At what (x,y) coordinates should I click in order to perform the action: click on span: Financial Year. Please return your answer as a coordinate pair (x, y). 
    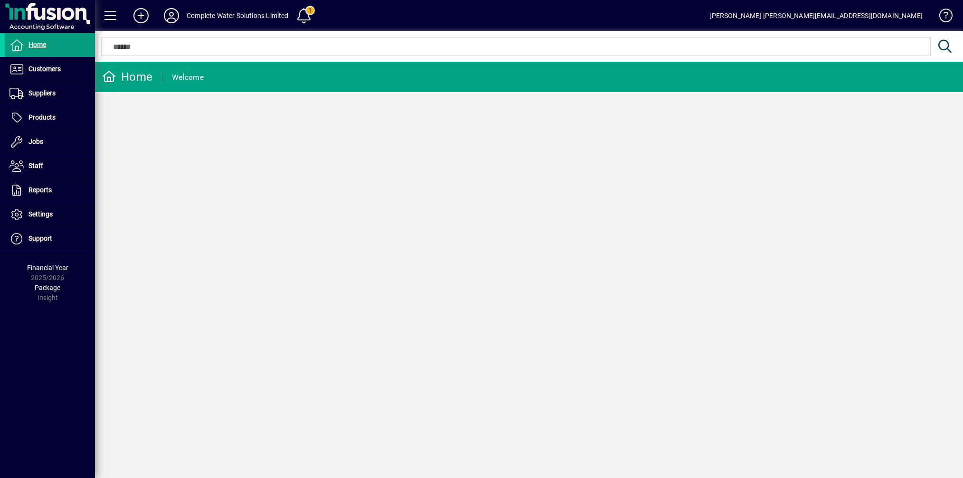
    Looking at the image, I should click on (47, 268).